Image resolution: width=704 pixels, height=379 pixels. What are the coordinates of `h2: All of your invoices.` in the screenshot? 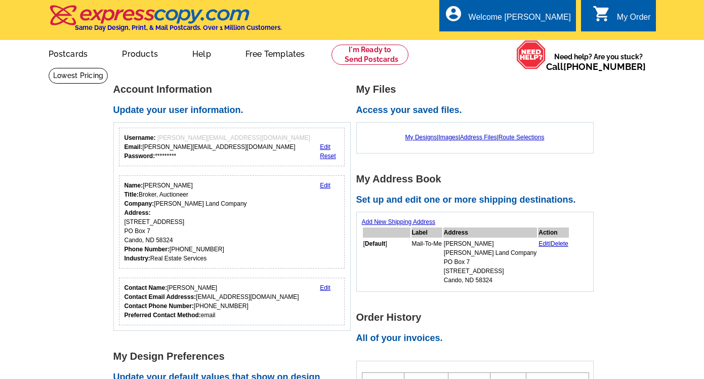 It's located at (478, 338).